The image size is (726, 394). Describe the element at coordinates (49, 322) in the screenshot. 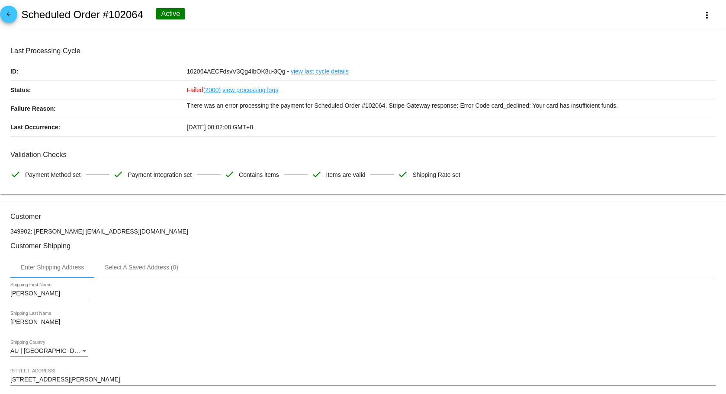

I see `input: Shipping Last Name` at that location.